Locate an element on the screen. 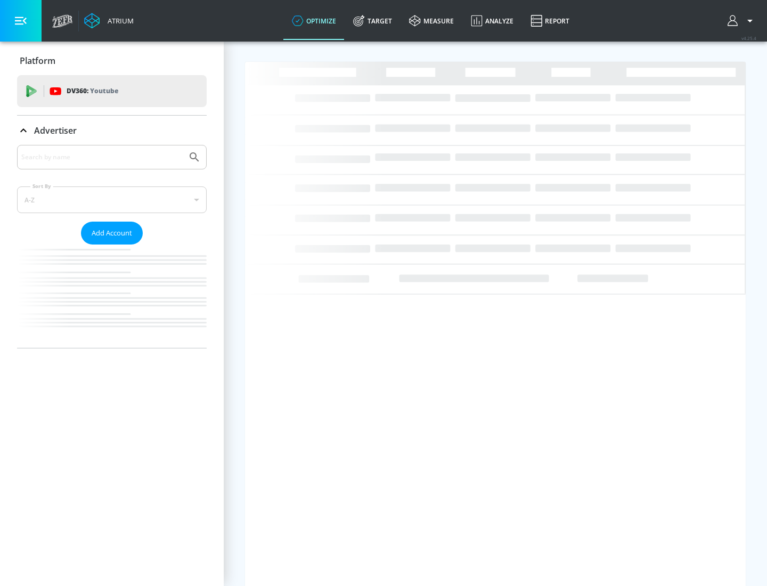 The width and height of the screenshot is (767, 586). p: Platform is located at coordinates (37, 61).